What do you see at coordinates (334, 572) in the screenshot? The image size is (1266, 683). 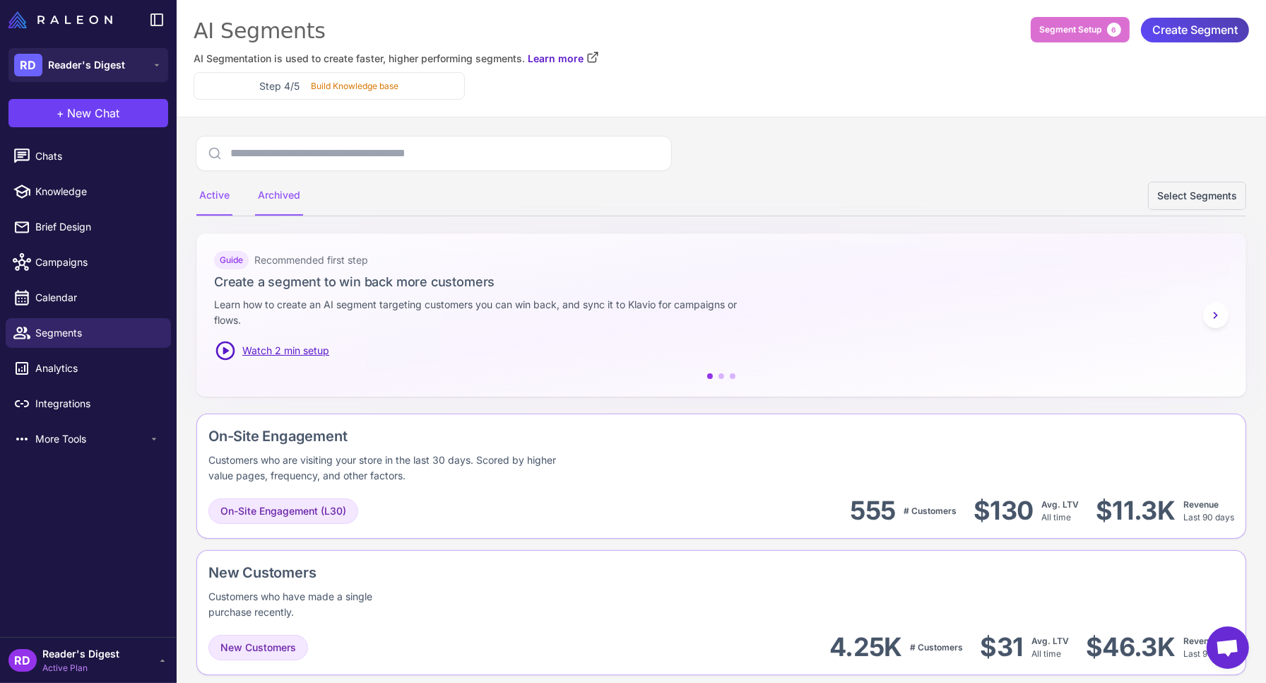 I see `div: New Customers` at bounding box center [334, 572].